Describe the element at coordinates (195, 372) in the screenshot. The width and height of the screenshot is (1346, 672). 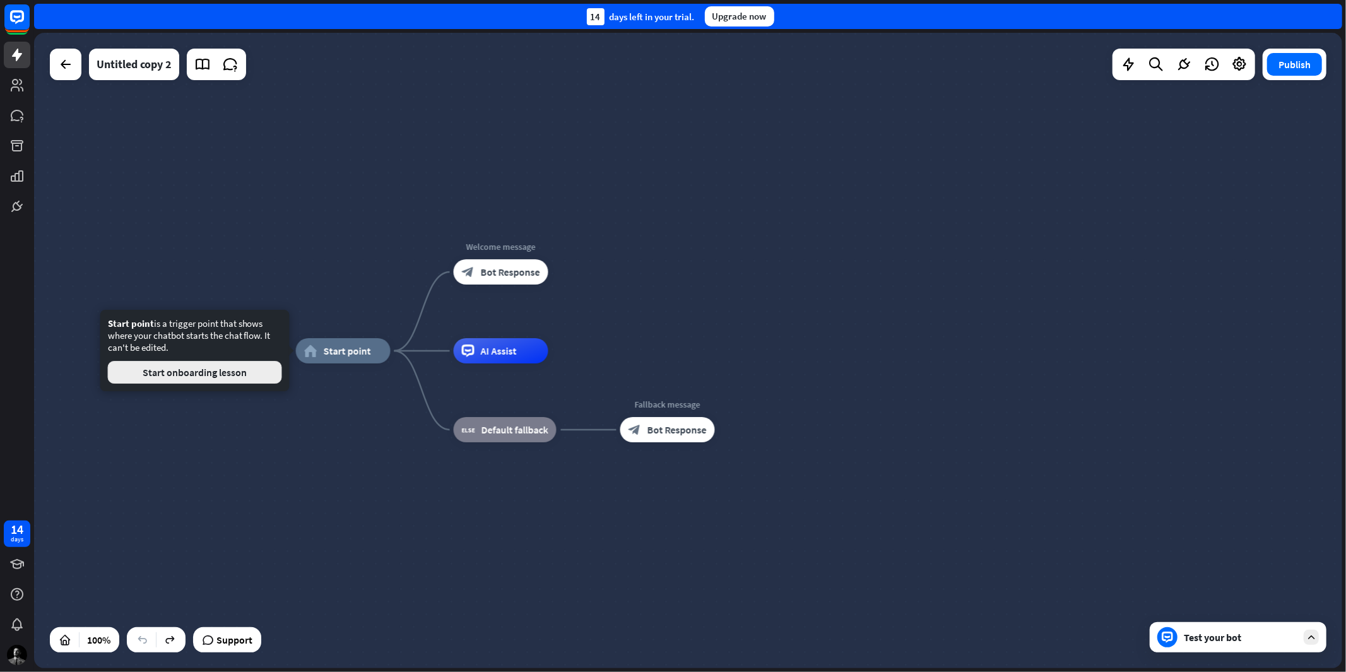
I see `button: Start onboarding lesson` at that location.